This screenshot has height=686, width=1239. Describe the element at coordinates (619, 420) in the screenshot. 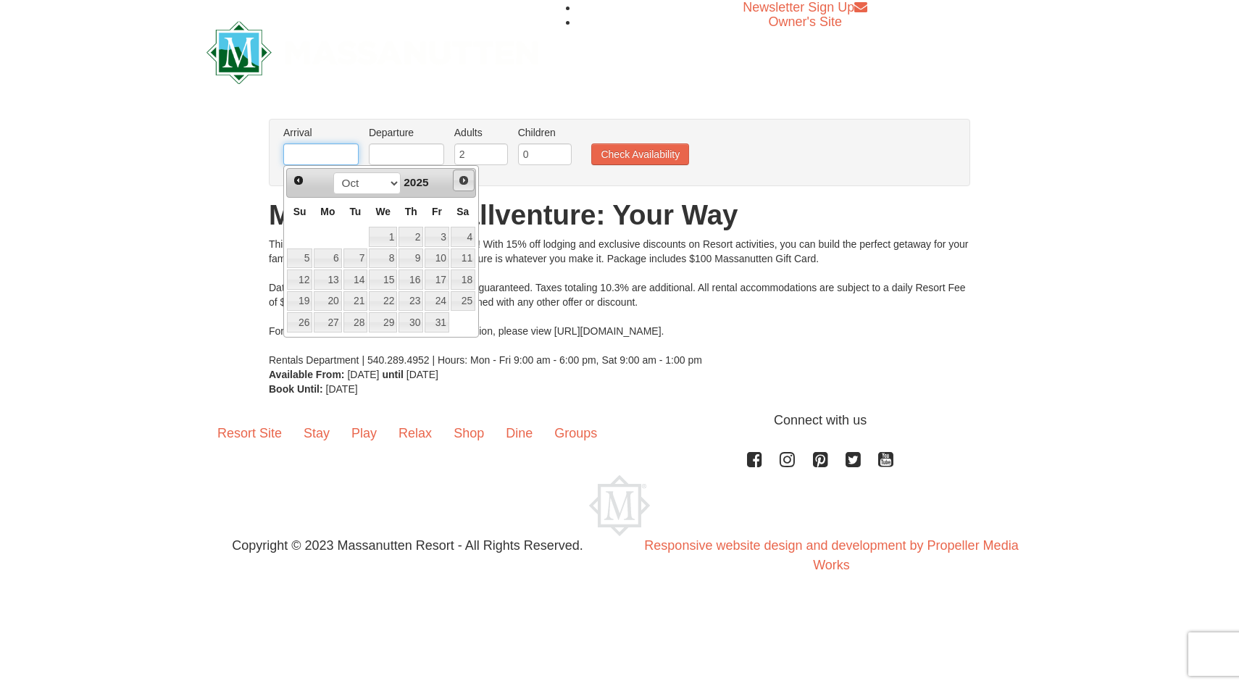

I see `p: Connect with us` at that location.